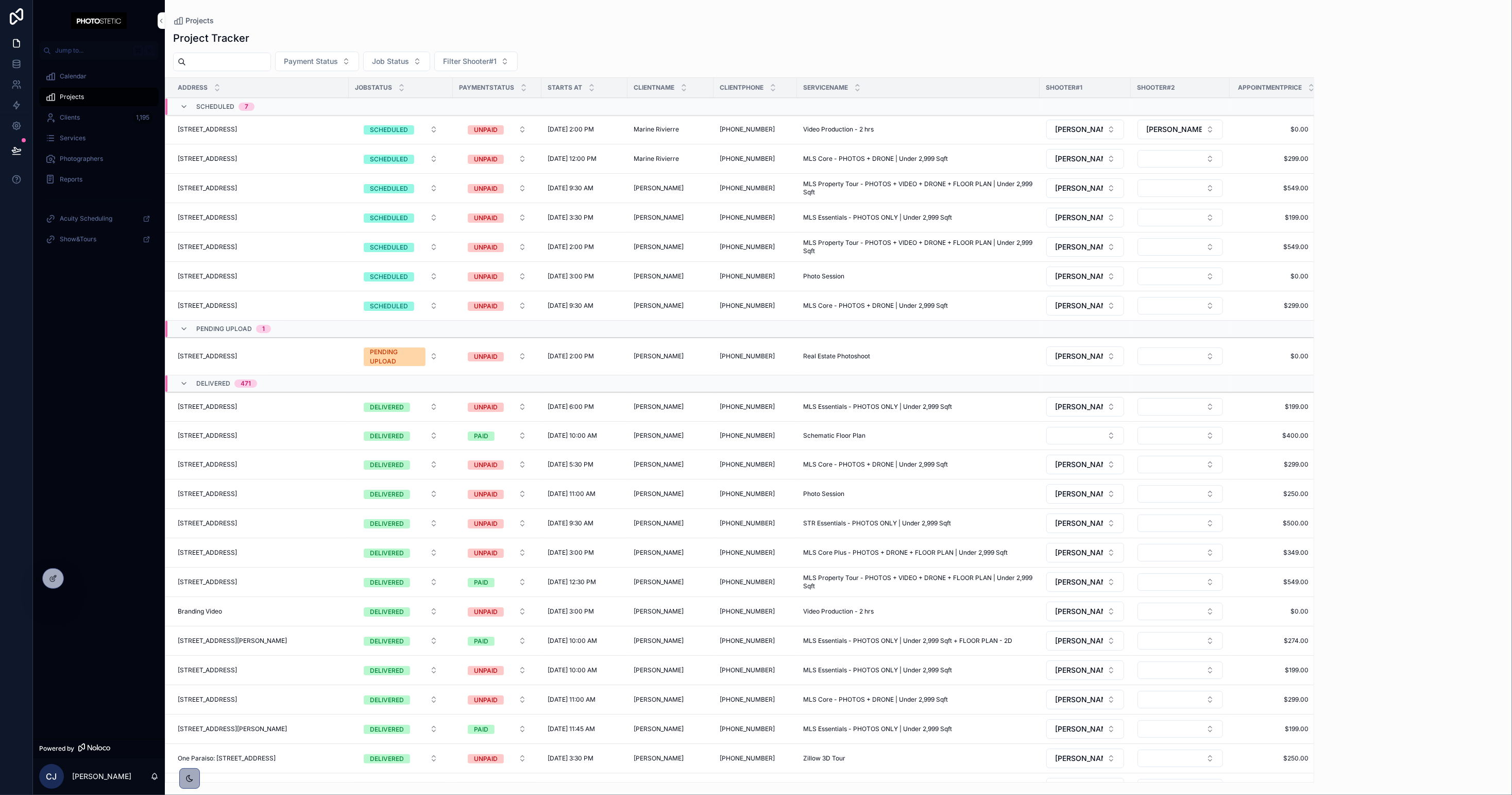 This screenshot has height=795, width=1512. Describe the element at coordinates (1269, 436) in the screenshot. I see `a: $400.00` at that location.